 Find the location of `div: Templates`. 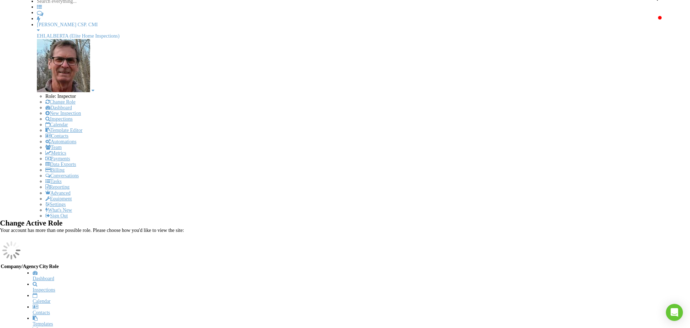

div: Templates is located at coordinates (349, 324).